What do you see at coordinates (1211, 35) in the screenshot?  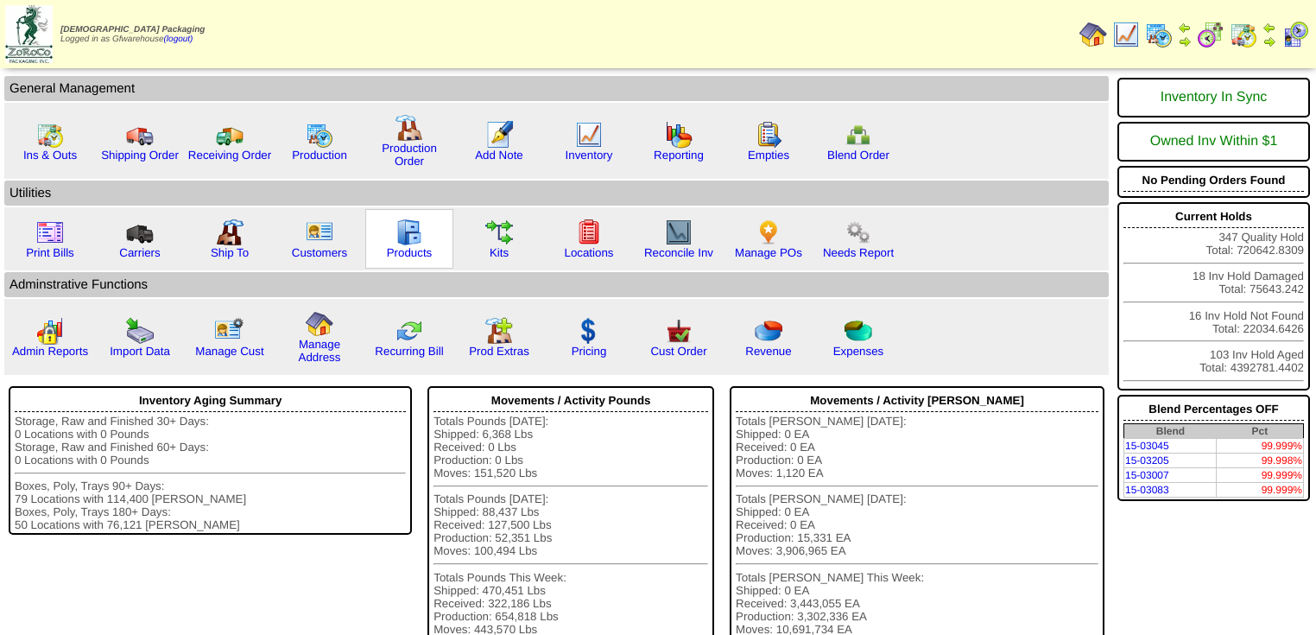 I see `img: calendarblend.gif` at bounding box center [1211, 35].